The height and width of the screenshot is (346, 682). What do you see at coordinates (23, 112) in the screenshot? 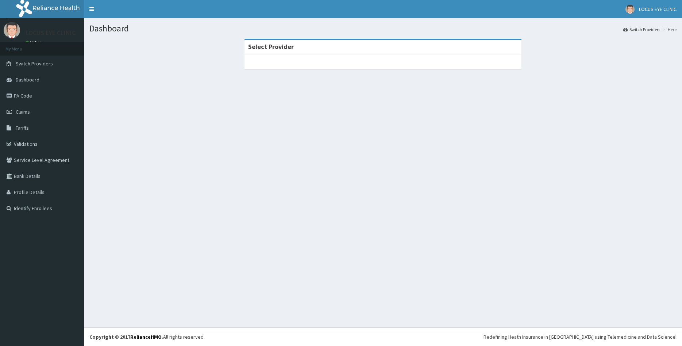
I see `span: Claims` at bounding box center [23, 112].